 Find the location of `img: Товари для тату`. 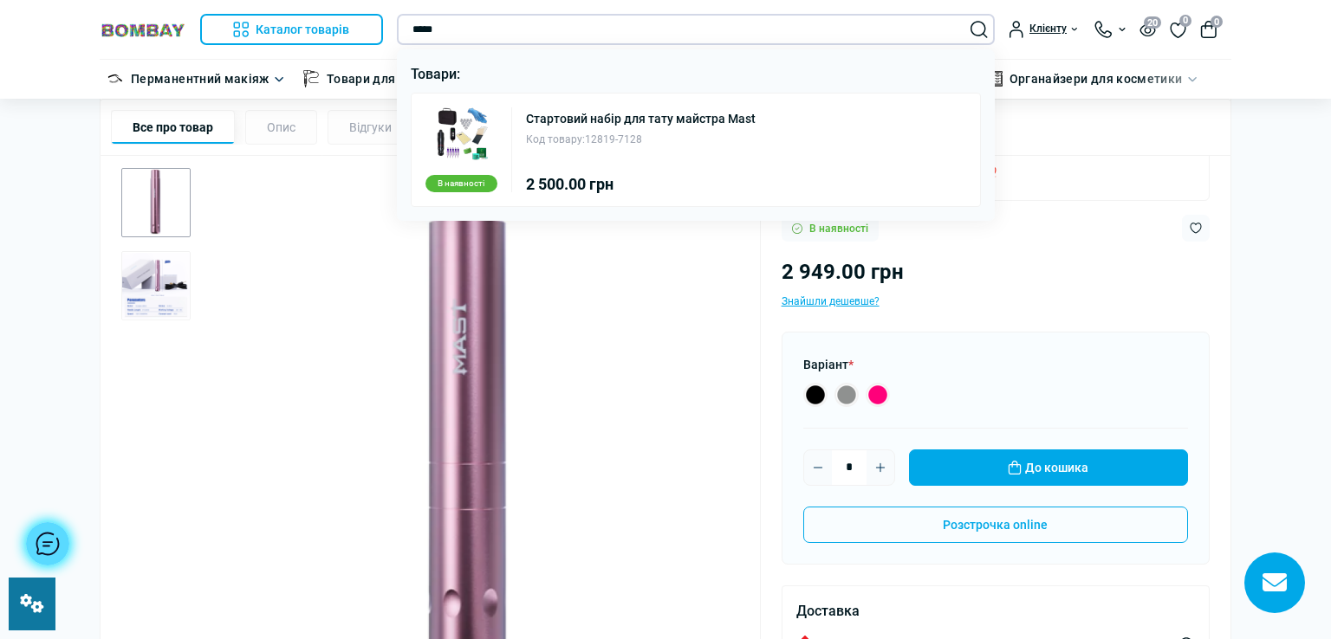

img: Товари для тату is located at coordinates (311, 79).